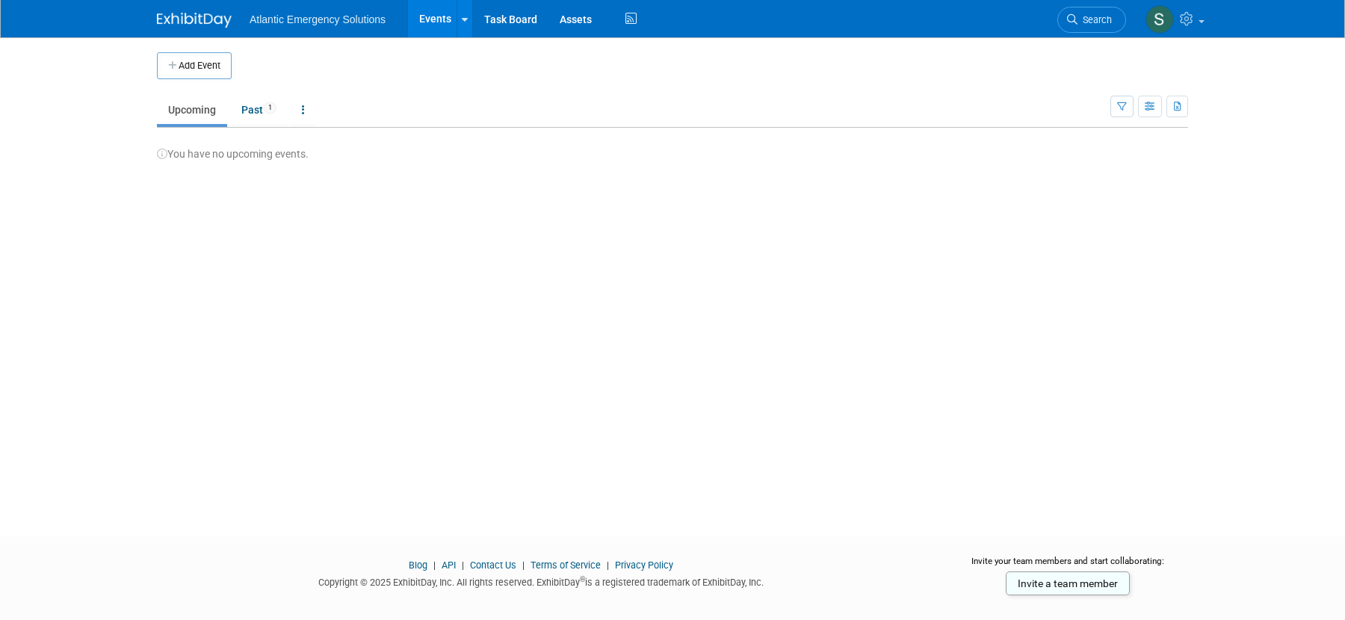 This screenshot has height=620, width=1345. What do you see at coordinates (194, 66) in the screenshot?
I see `button: Add Event` at bounding box center [194, 66].